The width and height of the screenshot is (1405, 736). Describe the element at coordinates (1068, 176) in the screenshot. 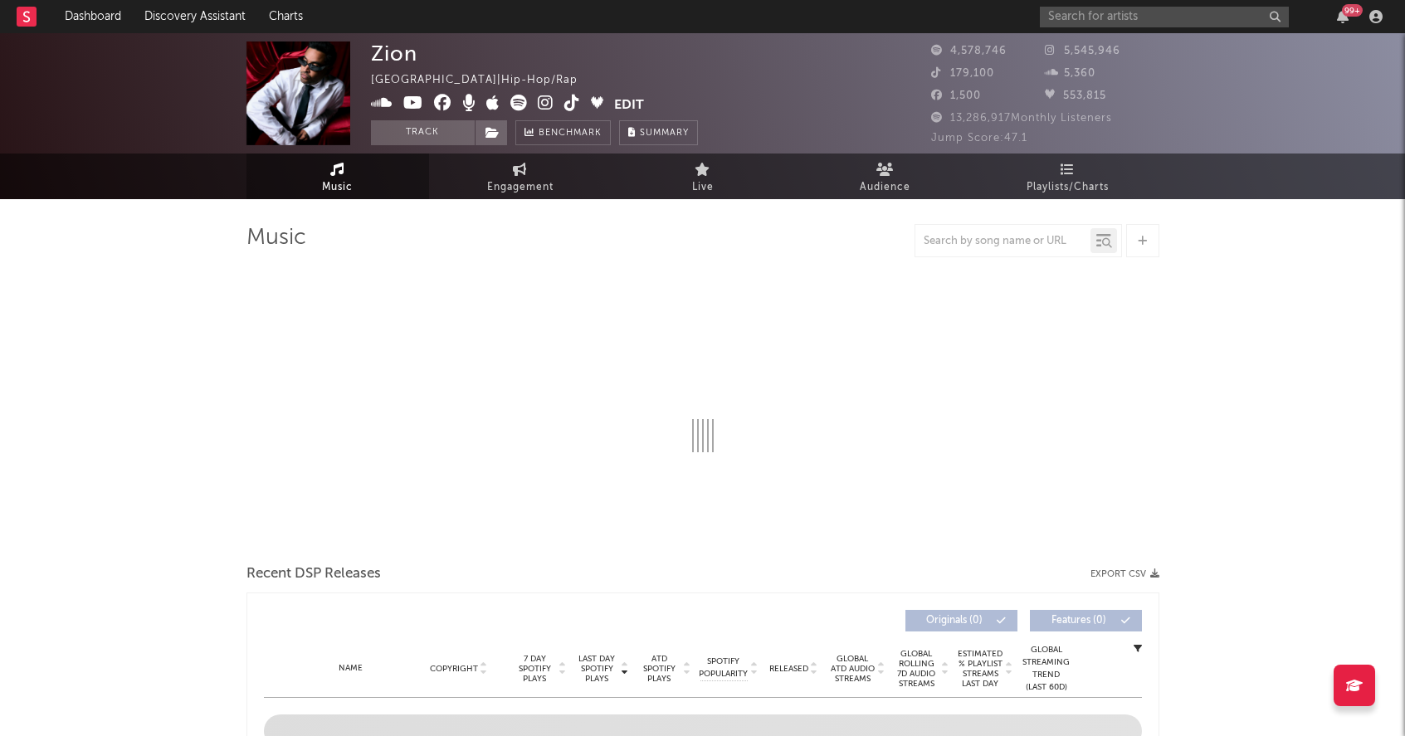

I see `a: Playlists/Charts` at that location.